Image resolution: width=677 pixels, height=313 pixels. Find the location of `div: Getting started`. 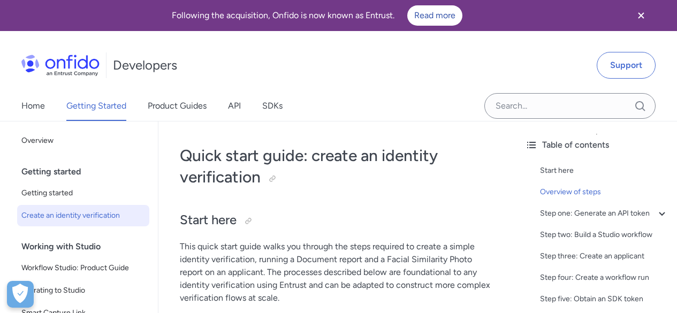

div: Getting started is located at coordinates (87, 172).